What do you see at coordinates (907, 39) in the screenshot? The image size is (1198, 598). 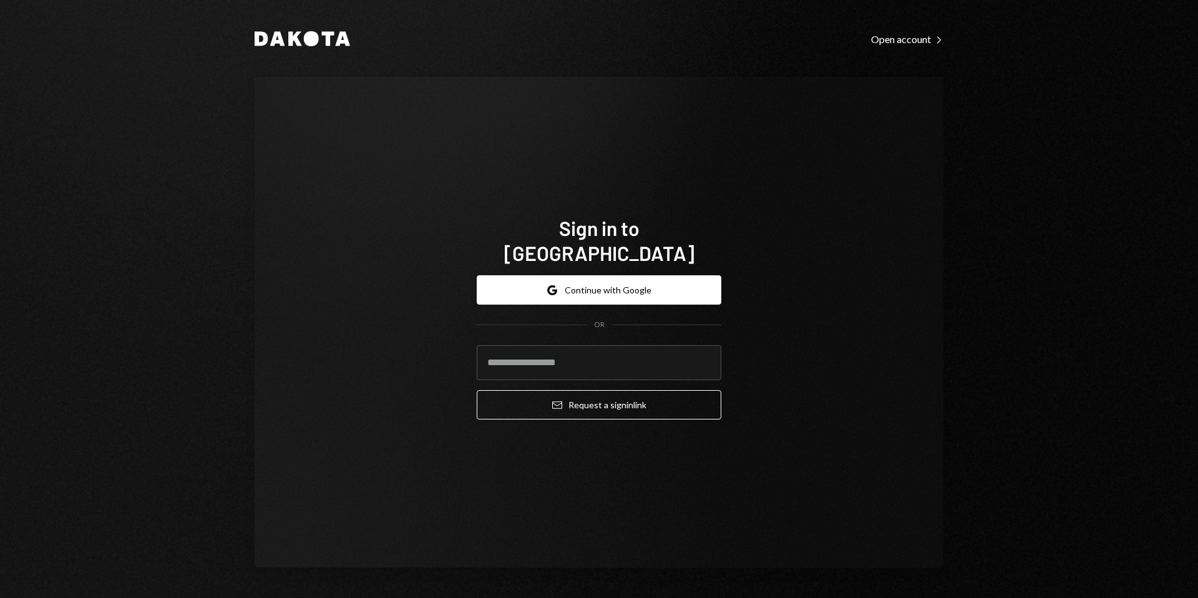 I see `a: Open account` at bounding box center [907, 39].